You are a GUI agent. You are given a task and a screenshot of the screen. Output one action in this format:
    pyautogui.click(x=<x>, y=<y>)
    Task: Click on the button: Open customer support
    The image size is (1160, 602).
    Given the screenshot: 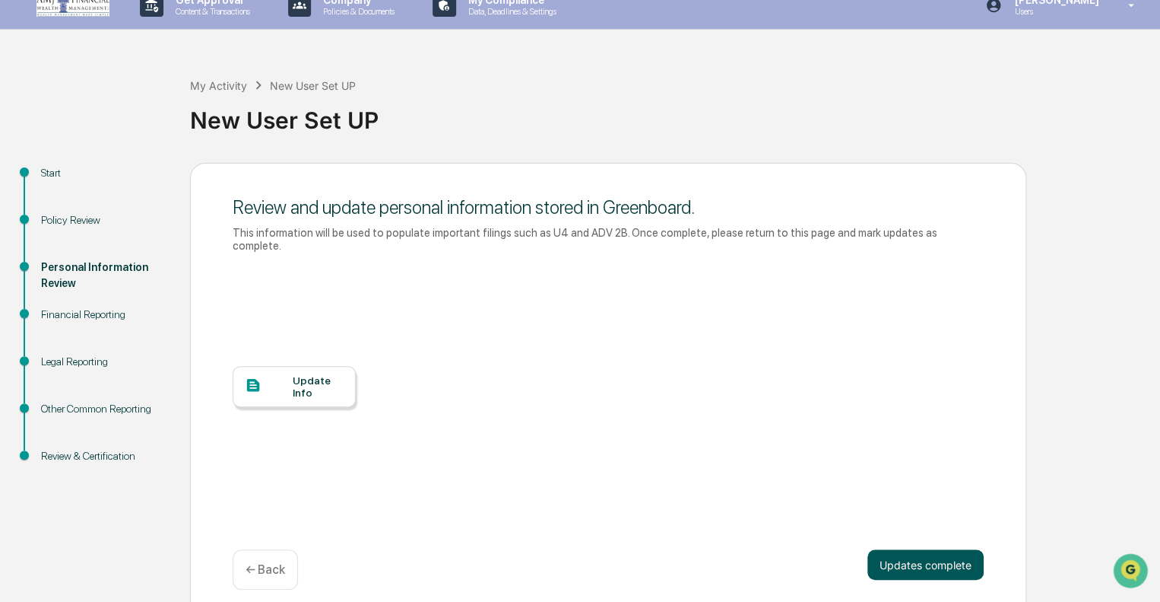 What is the action you would take?
    pyautogui.click(x=19, y=19)
    